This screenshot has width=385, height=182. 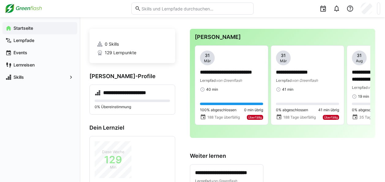 I want to click on a: 0 Skills, so click(x=132, y=44).